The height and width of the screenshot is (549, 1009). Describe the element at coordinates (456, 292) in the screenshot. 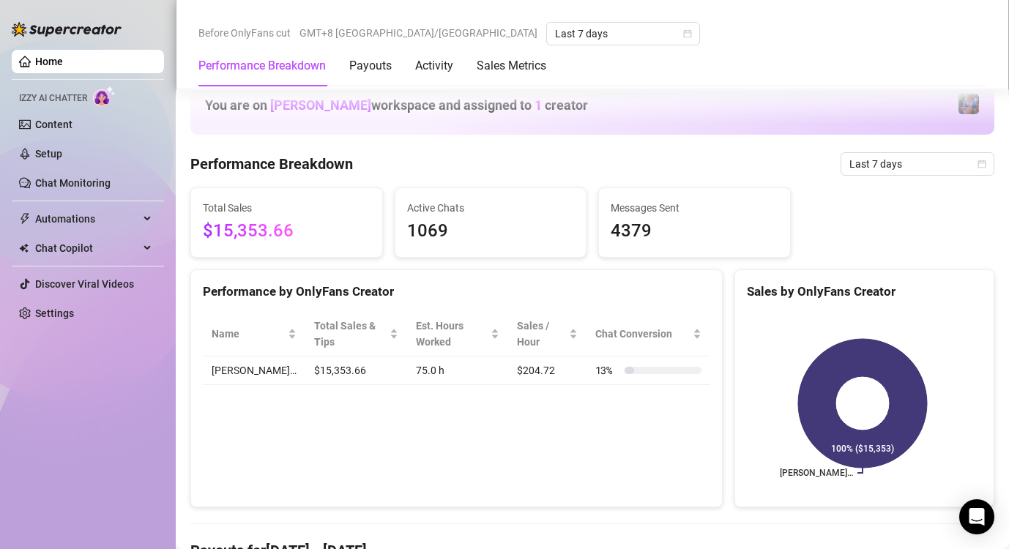

I see `div: Performance by OnlyFans Creator` at that location.